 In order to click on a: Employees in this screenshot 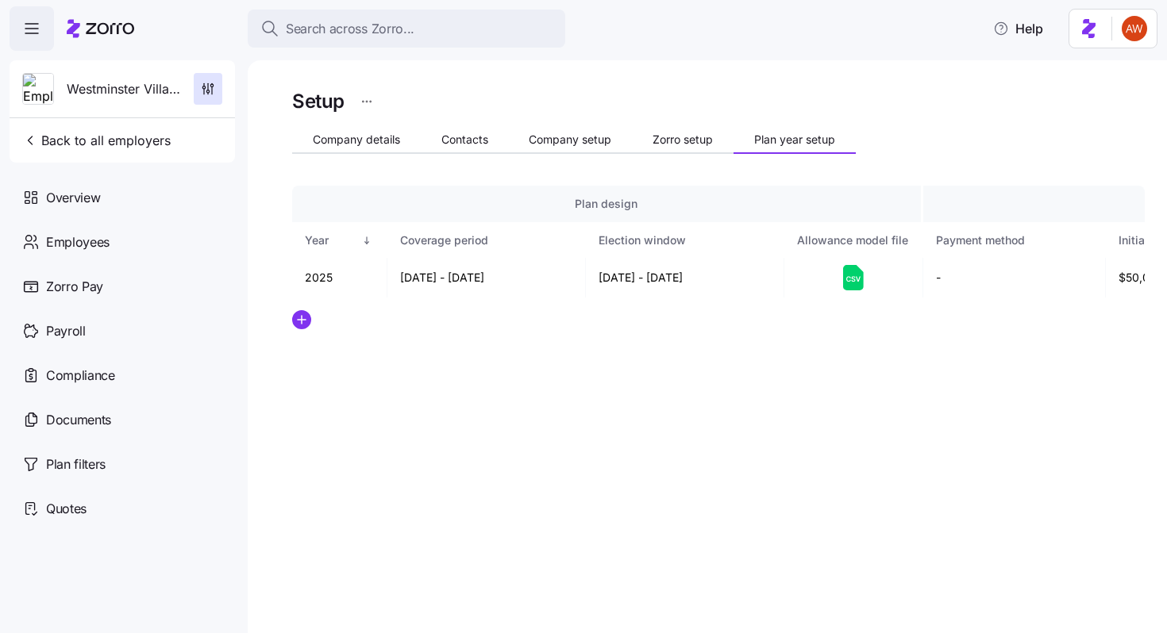, I will do `click(122, 242)`.